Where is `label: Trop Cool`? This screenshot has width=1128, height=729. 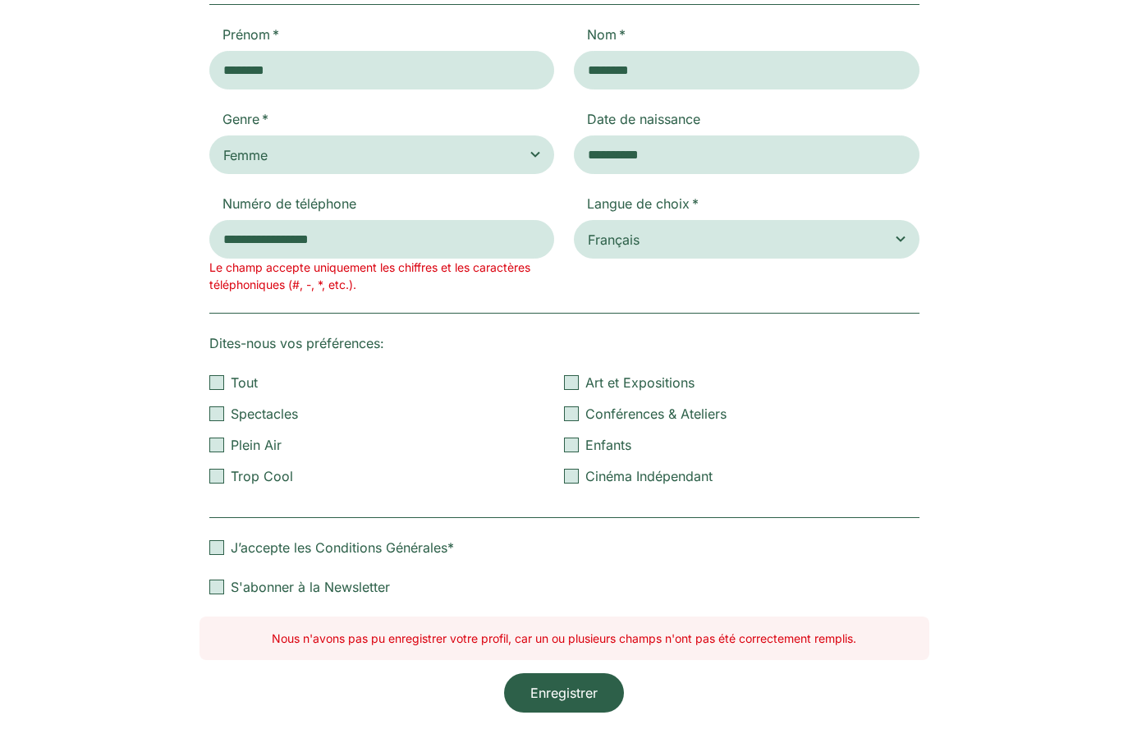 label: Trop Cool is located at coordinates (387, 476).